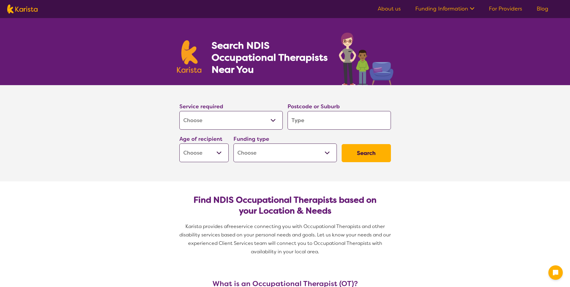  What do you see at coordinates (251, 139) in the screenshot?
I see `label: Funding type` at bounding box center [251, 139].